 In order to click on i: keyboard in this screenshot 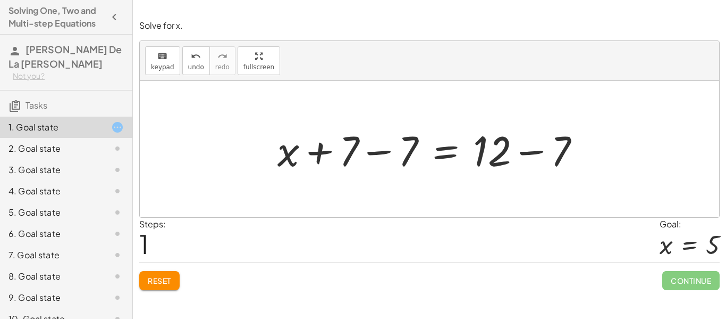, I will do `click(162, 56)`.